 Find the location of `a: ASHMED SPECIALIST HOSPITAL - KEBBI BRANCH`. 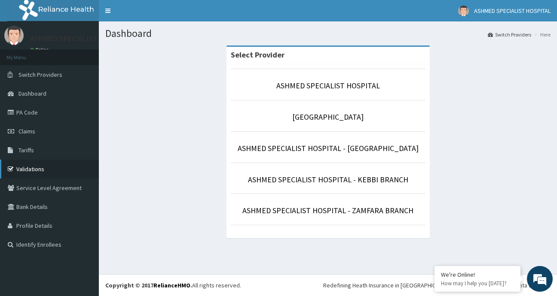

a: ASHMED SPECIALIST HOSPITAL - KEBBI BRANCH is located at coordinates (328, 180).